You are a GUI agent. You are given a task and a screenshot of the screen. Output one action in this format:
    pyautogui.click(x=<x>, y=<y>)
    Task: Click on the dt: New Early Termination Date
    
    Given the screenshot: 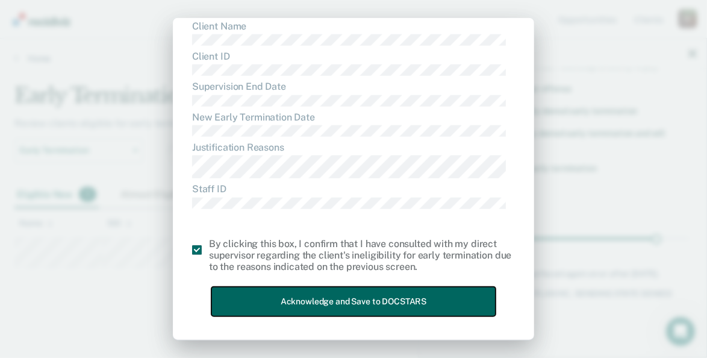 What is the action you would take?
    pyautogui.click(x=353, y=116)
    